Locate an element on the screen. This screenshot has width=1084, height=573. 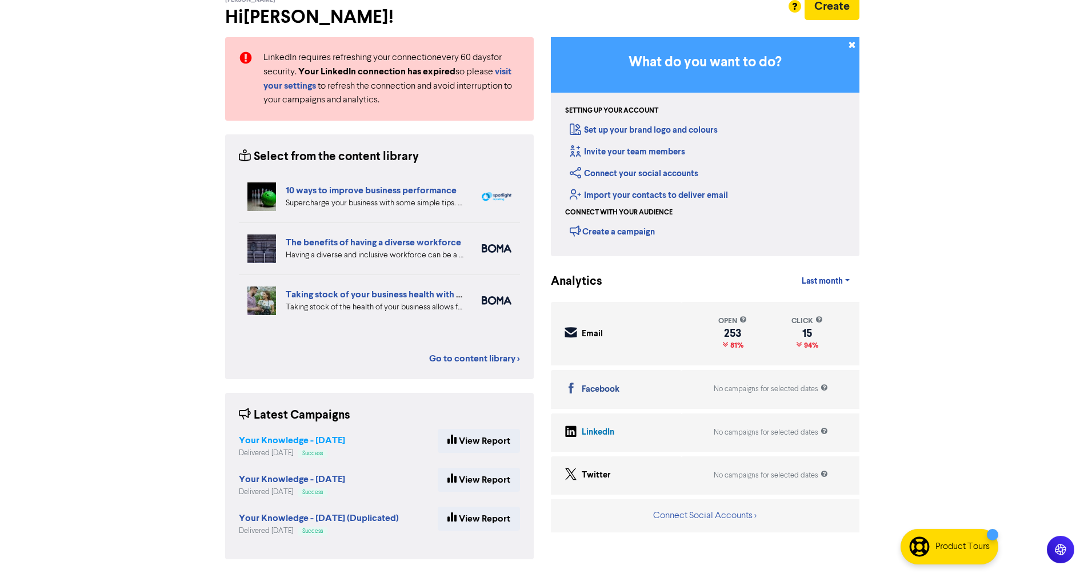
a: Set up your brand logo and colours is located at coordinates (644, 130).